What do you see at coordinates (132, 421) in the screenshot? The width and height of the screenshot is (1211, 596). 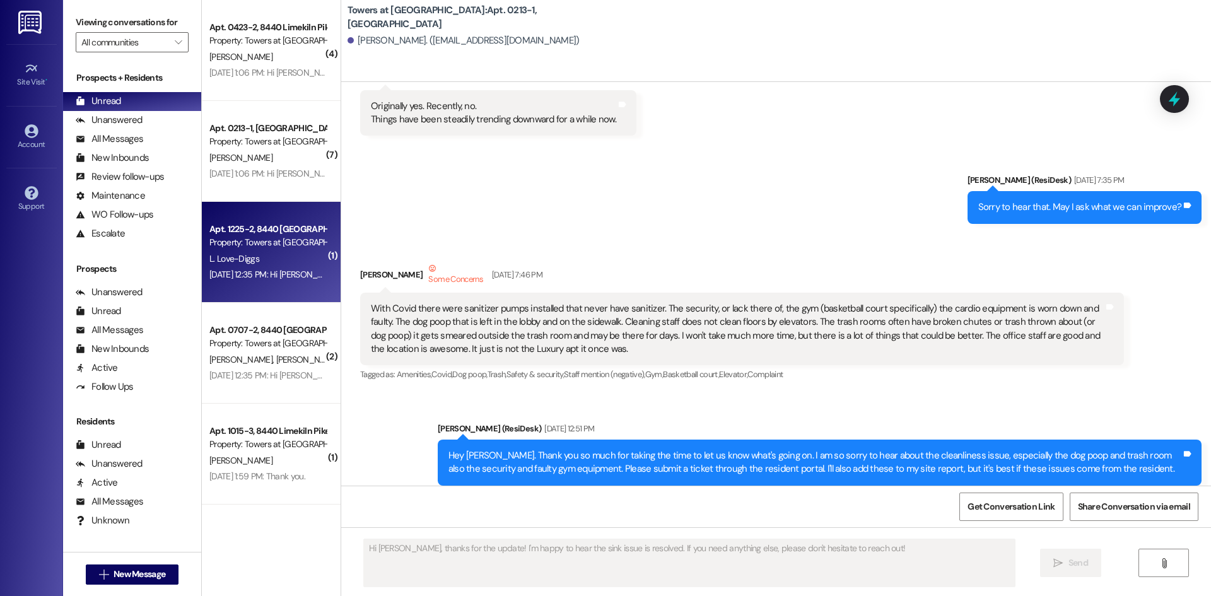 I see `div: Residents` at bounding box center [132, 421].